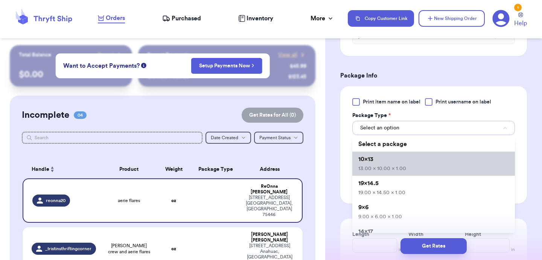  Describe the element at coordinates (129, 201) in the screenshot. I see `span: aerie flares` at that location.